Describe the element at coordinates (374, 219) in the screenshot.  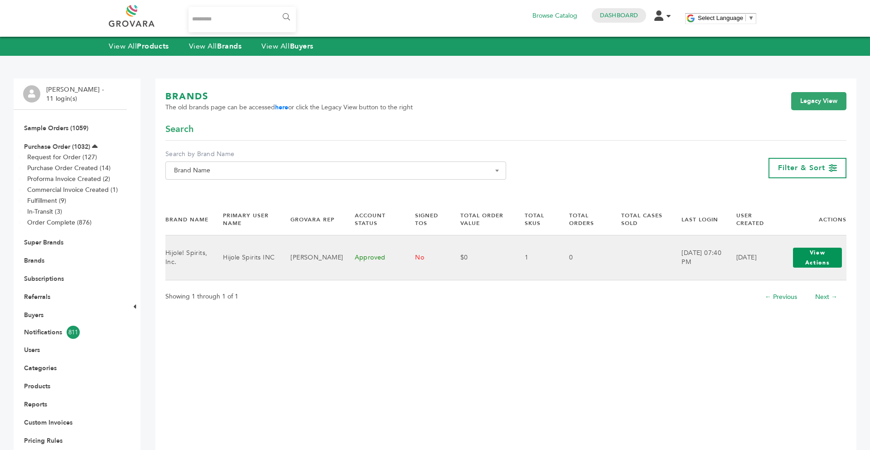
I see `th: Account Status` at that location.